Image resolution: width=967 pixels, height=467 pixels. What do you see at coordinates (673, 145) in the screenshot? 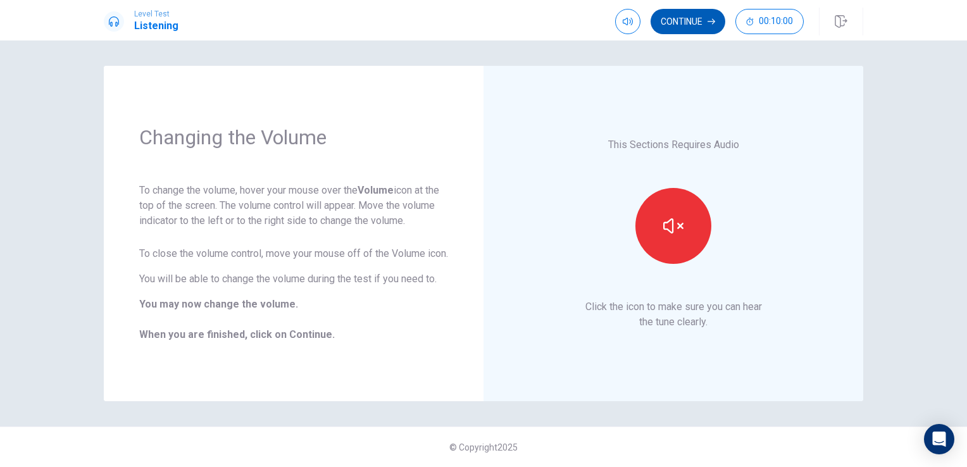
I see `p: This Sections Requires Audio` at bounding box center [673, 145].